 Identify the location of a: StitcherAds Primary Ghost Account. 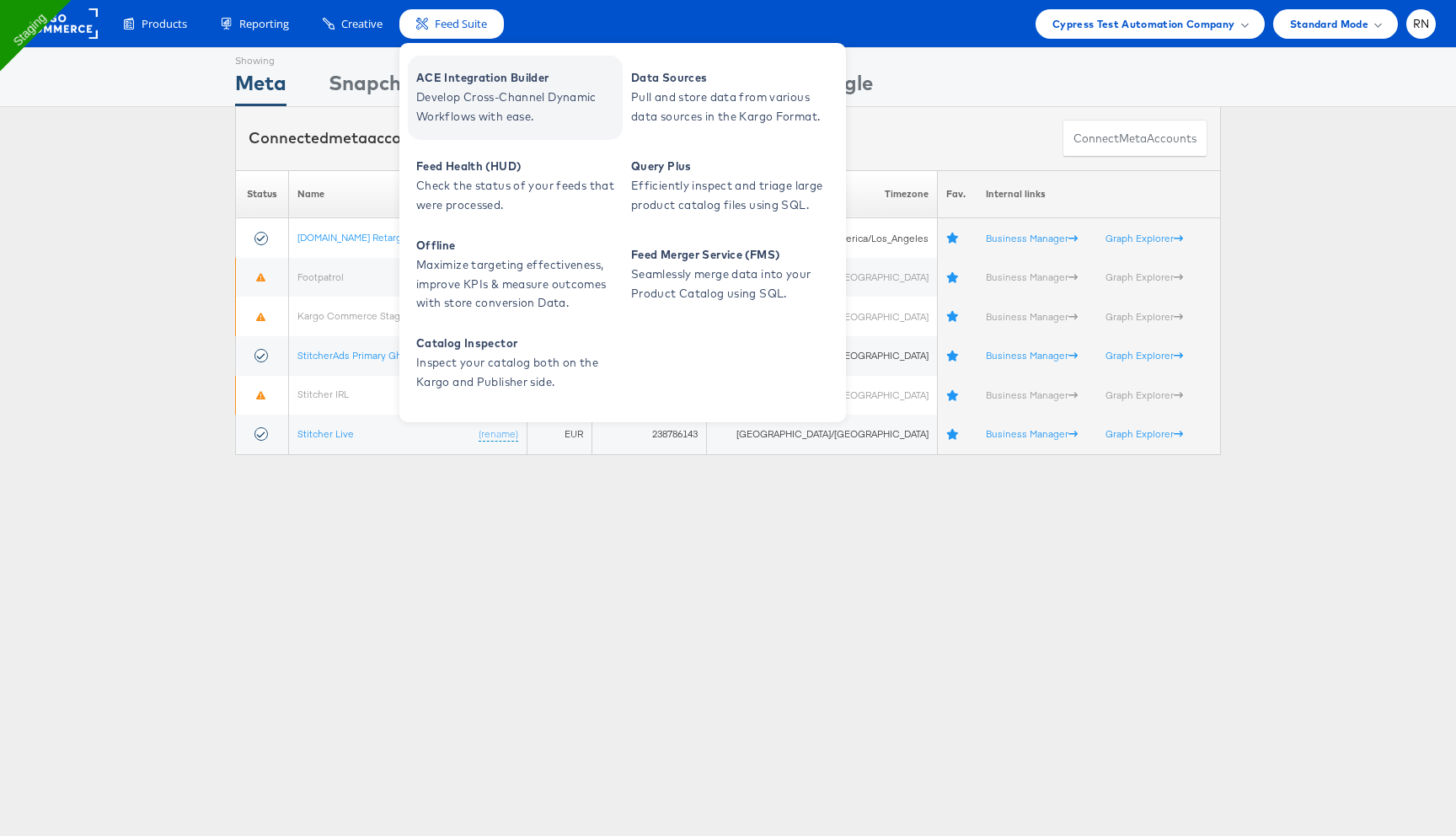
(377, 354).